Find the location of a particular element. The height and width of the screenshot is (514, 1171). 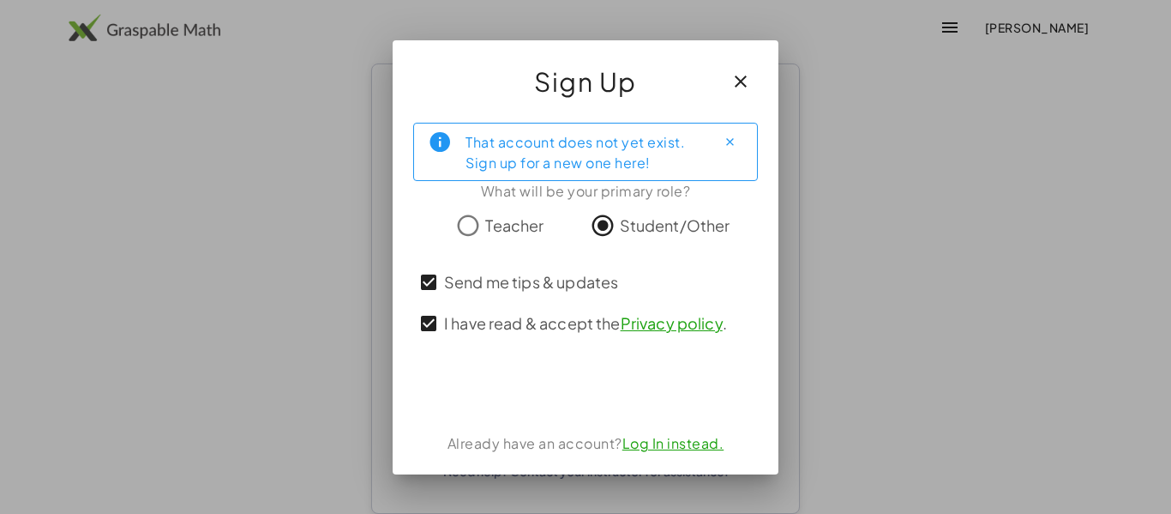

div: That account does not yet exist. Sign up for a new one here! is located at coordinates (584, 152).